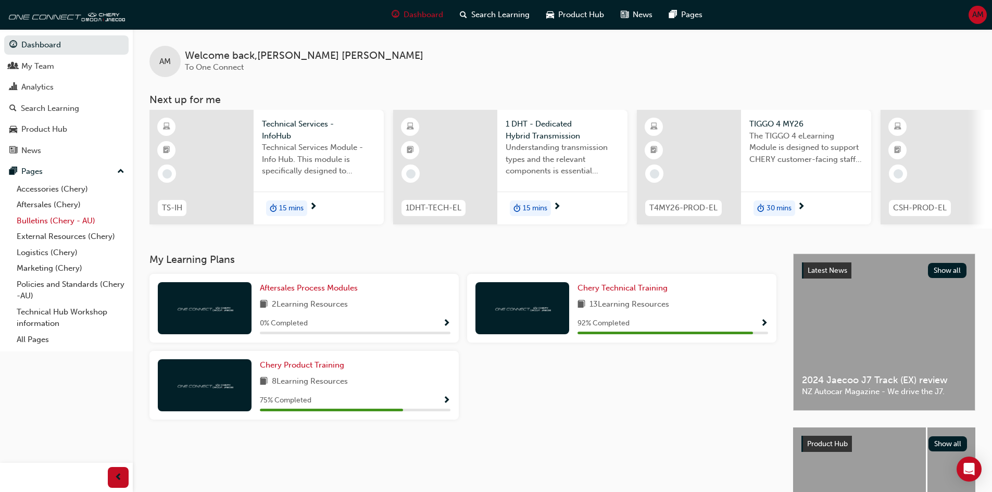 The image size is (992, 492). I want to click on span: Product Hub, so click(827, 443).